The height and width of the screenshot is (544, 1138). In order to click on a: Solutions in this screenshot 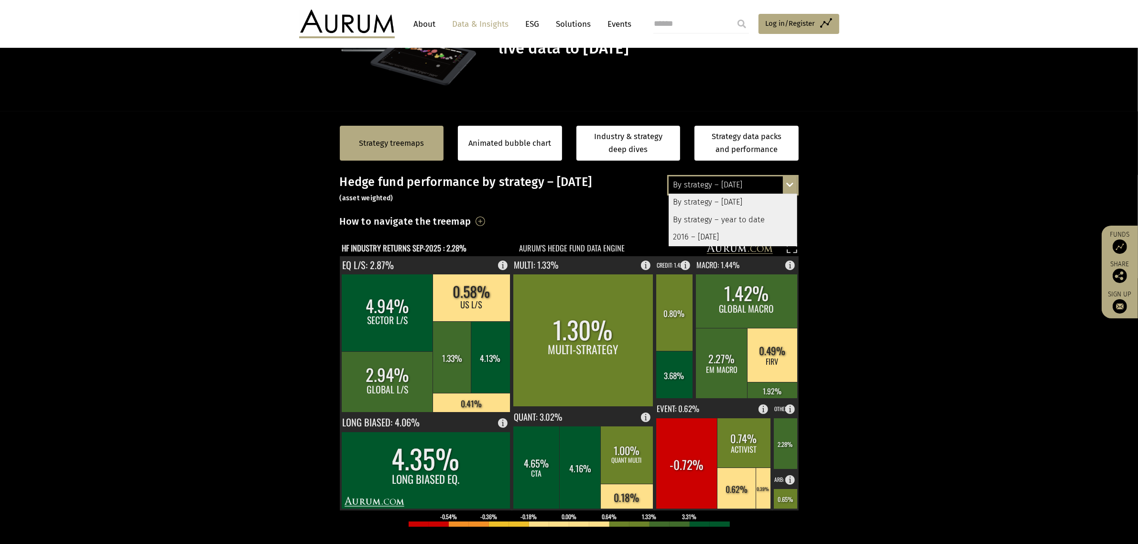, I will do `click(573, 24)`.